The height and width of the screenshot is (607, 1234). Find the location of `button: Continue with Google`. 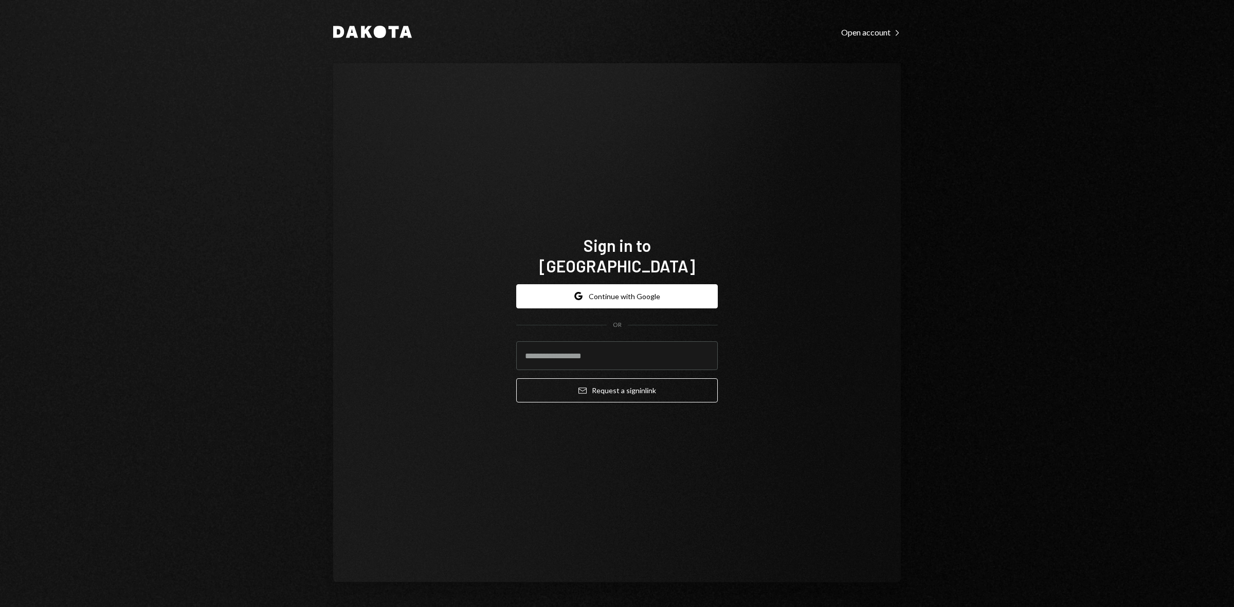

button: Continue with Google is located at coordinates (617, 296).